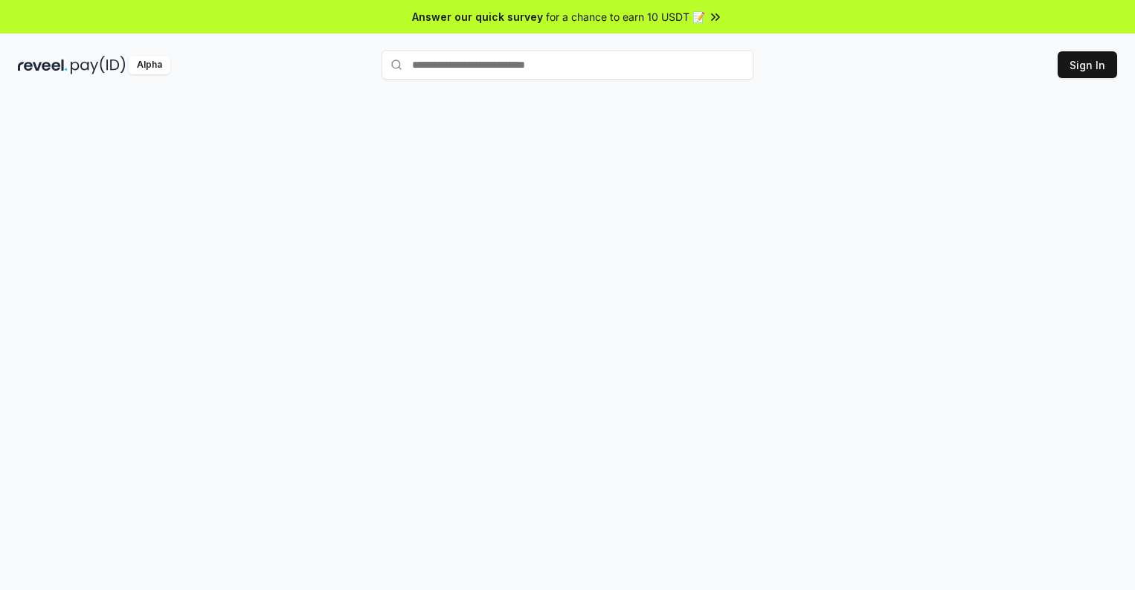 The height and width of the screenshot is (590, 1135). What do you see at coordinates (150, 65) in the screenshot?
I see `div: Alpha` at bounding box center [150, 65].